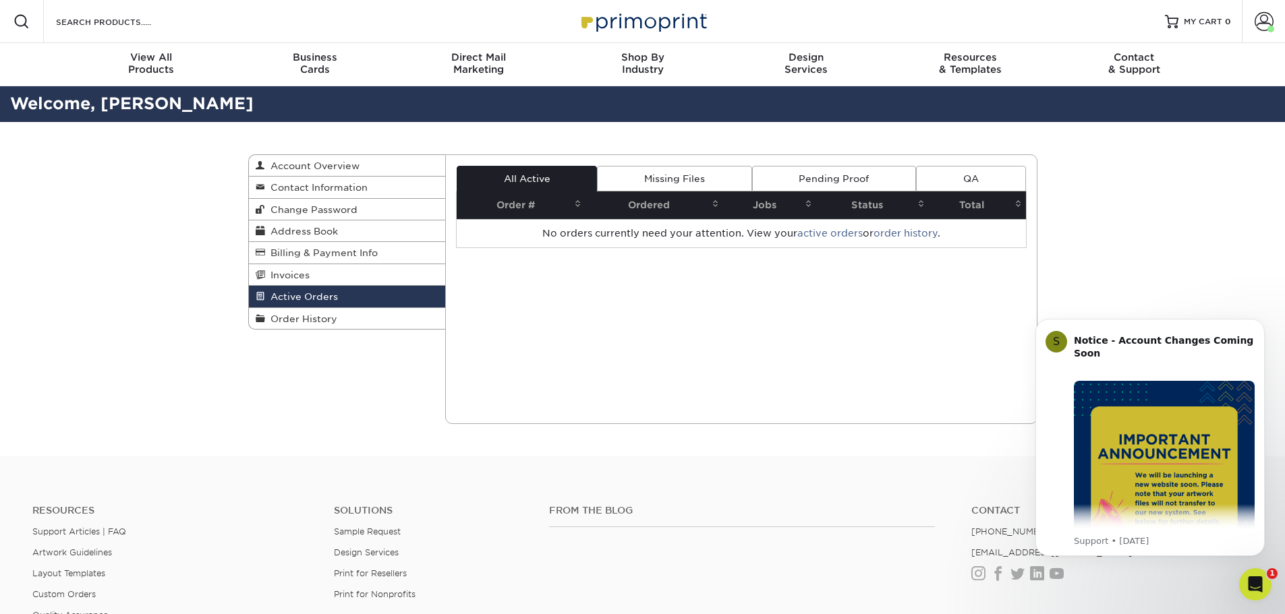 The height and width of the screenshot is (614, 1285). I want to click on a: All Active, so click(527, 179).